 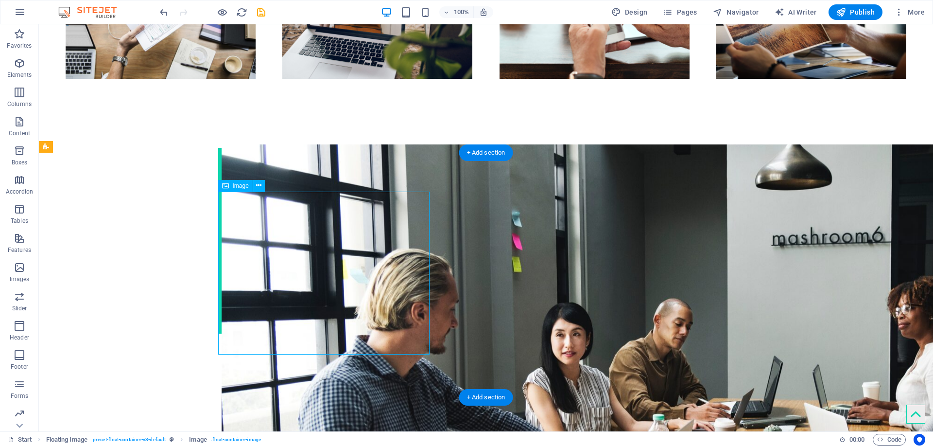 I want to click on span: Image, so click(x=241, y=186).